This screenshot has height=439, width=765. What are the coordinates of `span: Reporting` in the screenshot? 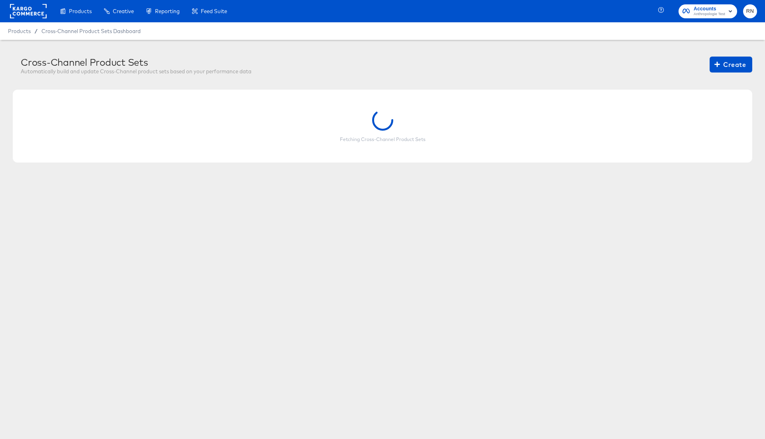 It's located at (167, 11).